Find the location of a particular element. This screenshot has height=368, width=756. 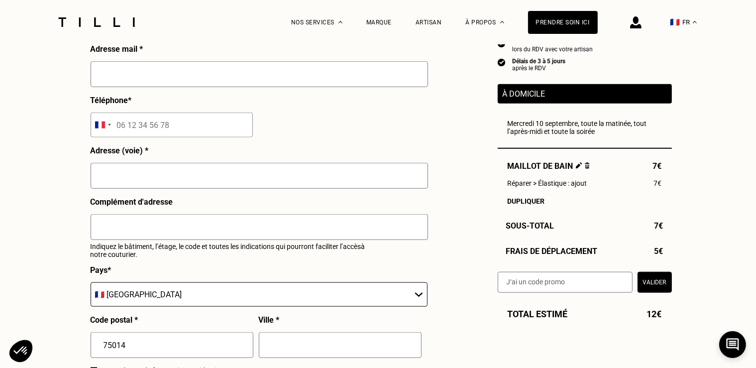

img: icône connexion is located at coordinates (635, 22).